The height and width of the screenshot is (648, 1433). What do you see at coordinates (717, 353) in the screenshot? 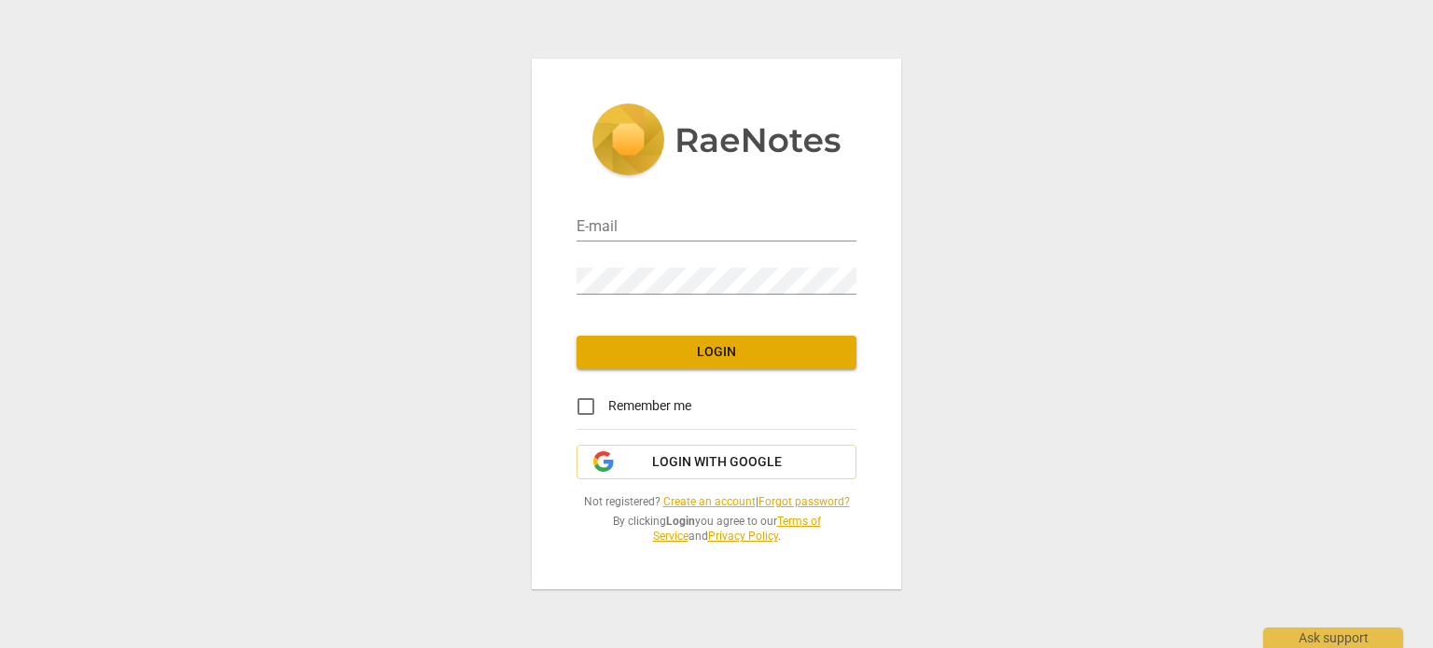
I see `span: Login` at bounding box center [717, 353].